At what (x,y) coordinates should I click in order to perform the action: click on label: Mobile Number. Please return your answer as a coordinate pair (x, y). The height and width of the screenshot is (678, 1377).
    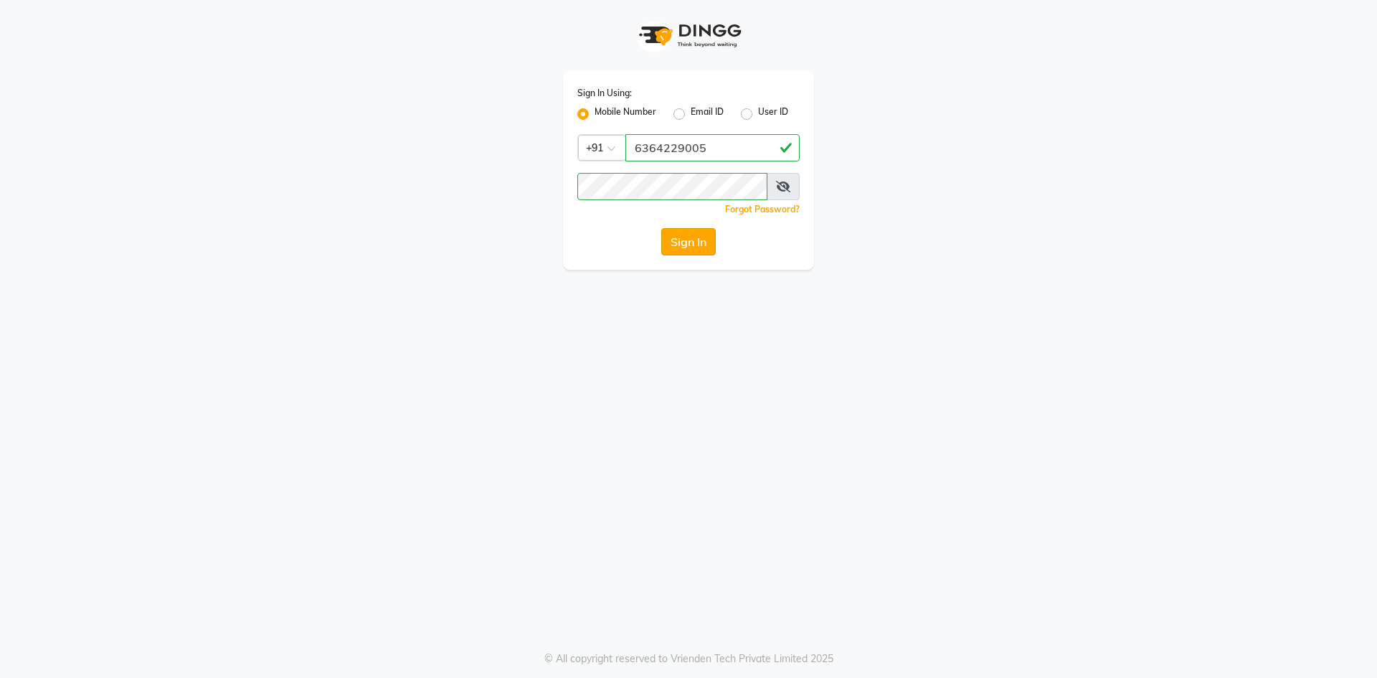
    Looking at the image, I should click on (625, 114).